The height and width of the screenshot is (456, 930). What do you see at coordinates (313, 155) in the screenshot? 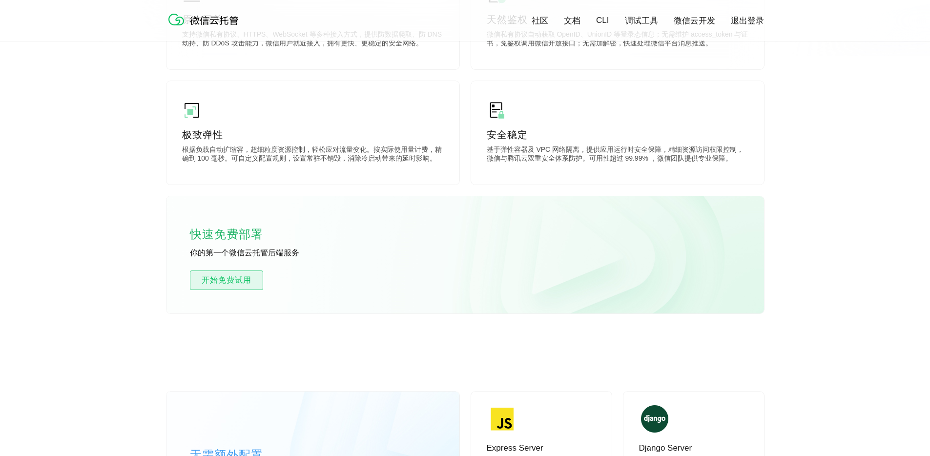
I see `p: 根据负载自动扩缩容，超细粒度资源控制，轻松应对流量变化。按实际使用量计费，精确到 100 毫秒。可自定义配置规则，设置常驻不销毁，消除冷启动带来的延时影响。` at bounding box center [313, 155].